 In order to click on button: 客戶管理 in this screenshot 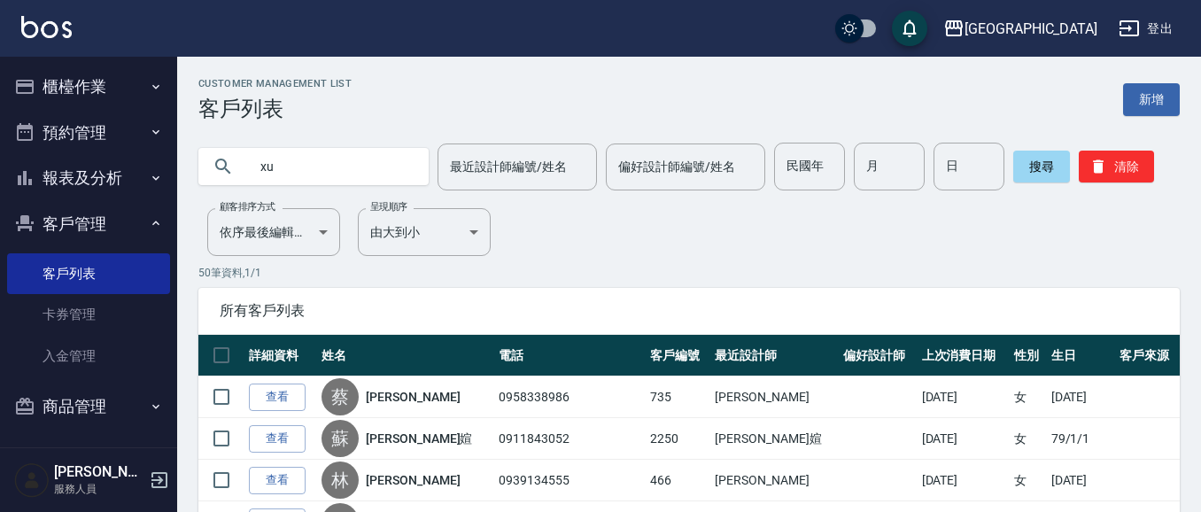, I will do `click(89, 224)`.